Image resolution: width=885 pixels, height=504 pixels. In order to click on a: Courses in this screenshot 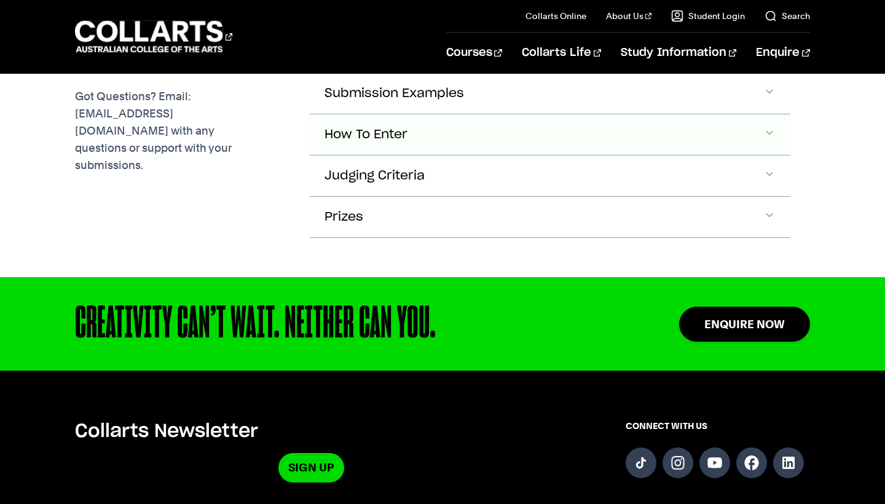, I will do `click(474, 53)`.